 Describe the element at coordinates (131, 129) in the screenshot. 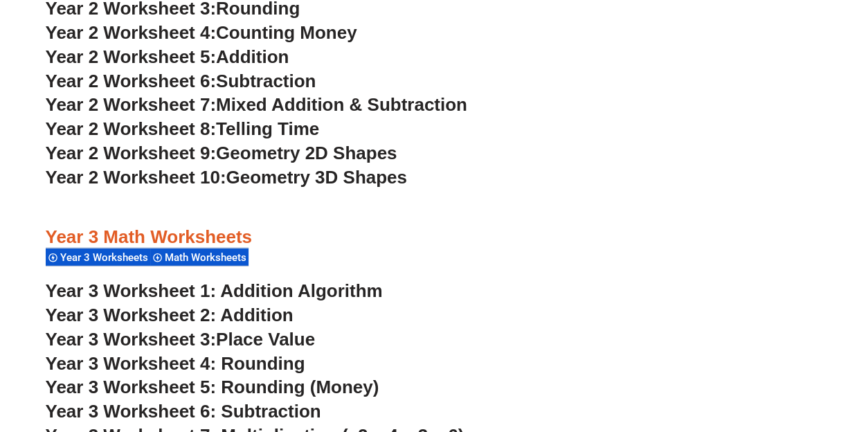

I see `span: Year 2 Worksheet 8:` at that location.